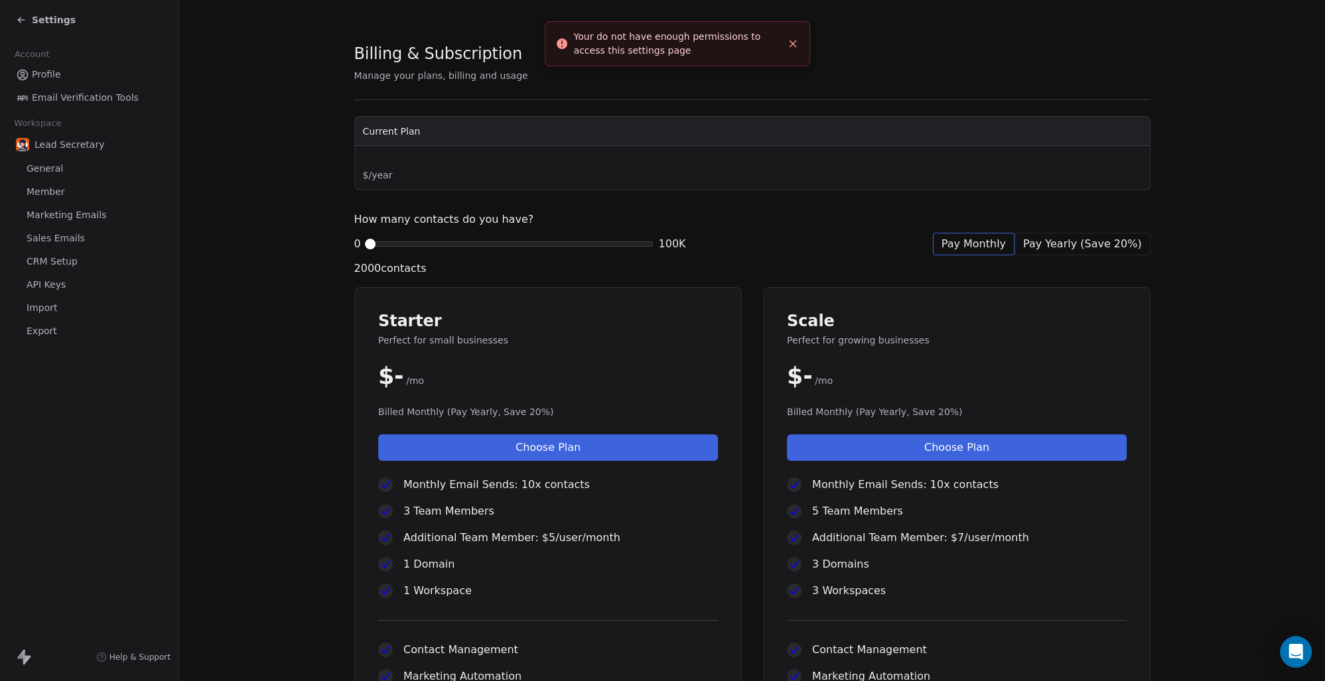  Describe the element at coordinates (441, 76) in the screenshot. I see `span: Manage your plans, billing and usage` at that location.